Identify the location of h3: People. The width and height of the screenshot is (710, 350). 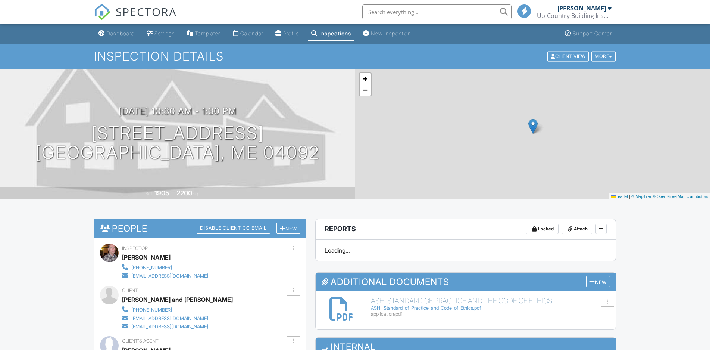
(200, 228).